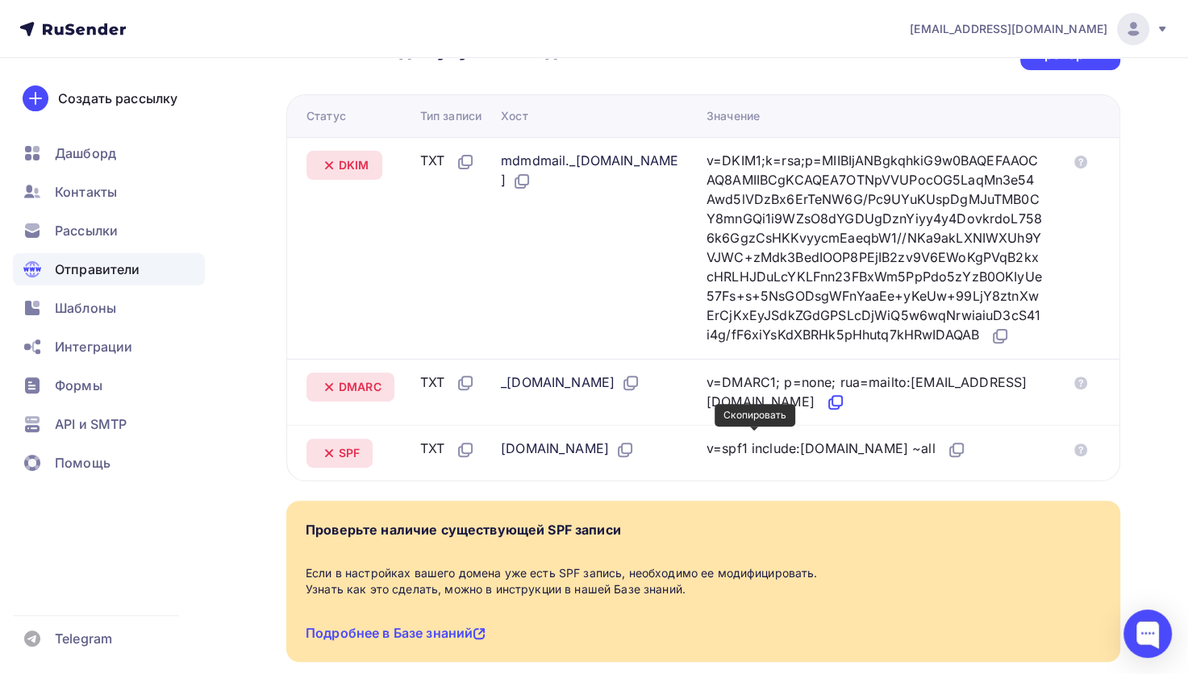 This screenshot has height=674, width=1188. Describe the element at coordinates (349, 453) in the screenshot. I see `span: SPF` at that location.